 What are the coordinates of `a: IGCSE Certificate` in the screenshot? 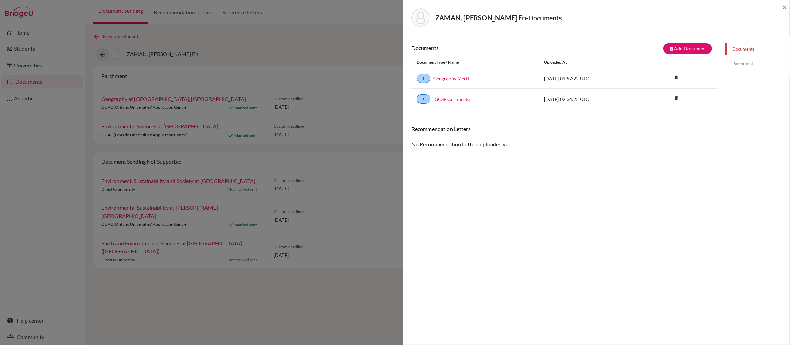 It's located at (451, 99).